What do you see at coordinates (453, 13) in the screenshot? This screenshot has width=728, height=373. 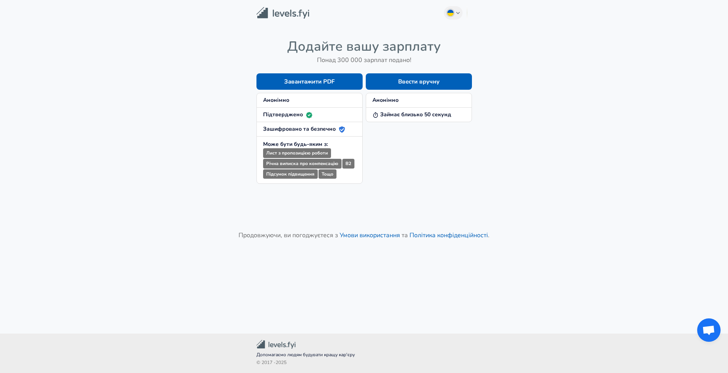 I see `button: Ukrainian` at bounding box center [453, 13].